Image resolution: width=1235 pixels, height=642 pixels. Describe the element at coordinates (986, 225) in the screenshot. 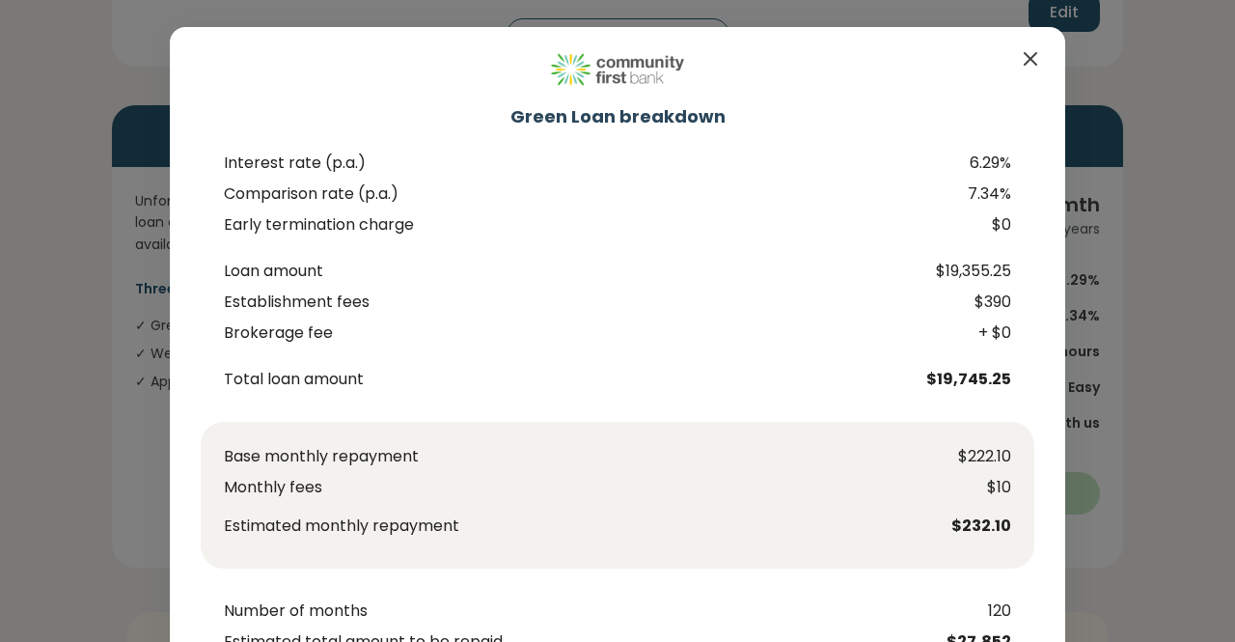

I see `span: $0` at that location.